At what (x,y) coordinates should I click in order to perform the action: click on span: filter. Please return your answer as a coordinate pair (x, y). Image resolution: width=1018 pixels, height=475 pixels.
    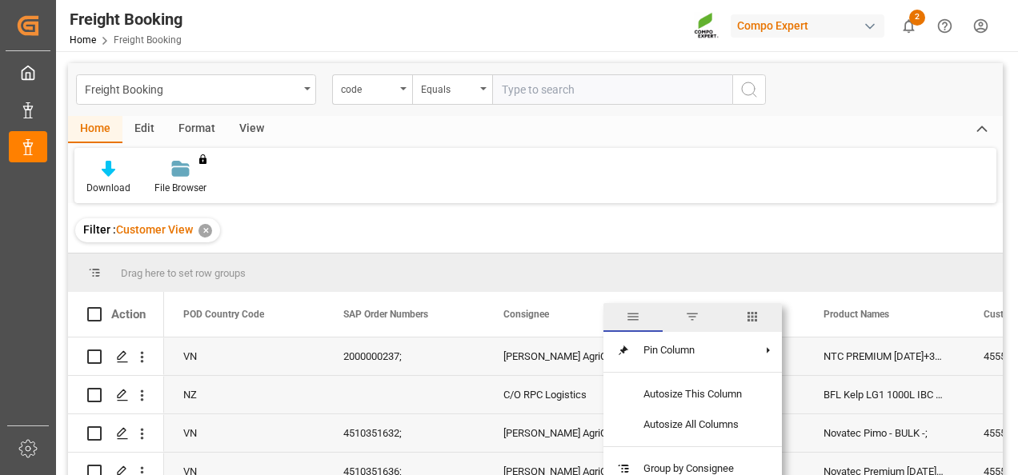
    Looking at the image, I should click on (692, 318).